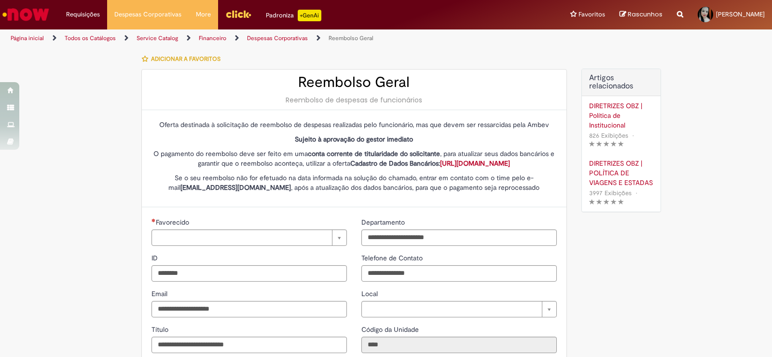  What do you see at coordinates (294, 15) in the screenshot?
I see `div: Padroniza` at bounding box center [294, 15].